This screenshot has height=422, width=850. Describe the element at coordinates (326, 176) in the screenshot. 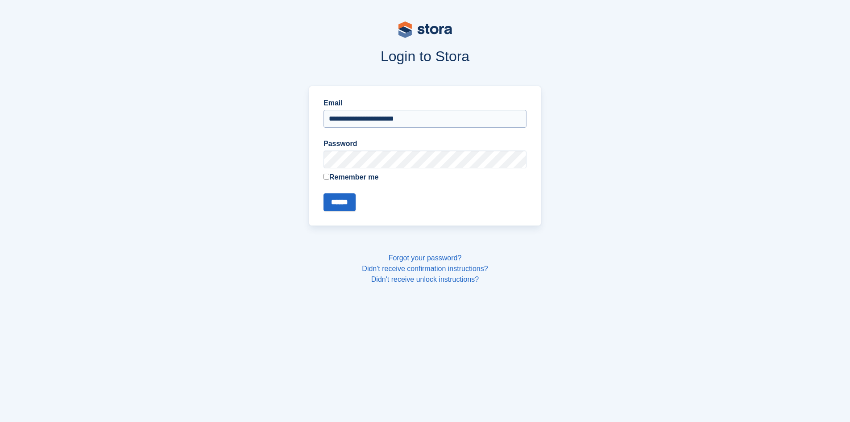

I see `input: Remember me` at that location.